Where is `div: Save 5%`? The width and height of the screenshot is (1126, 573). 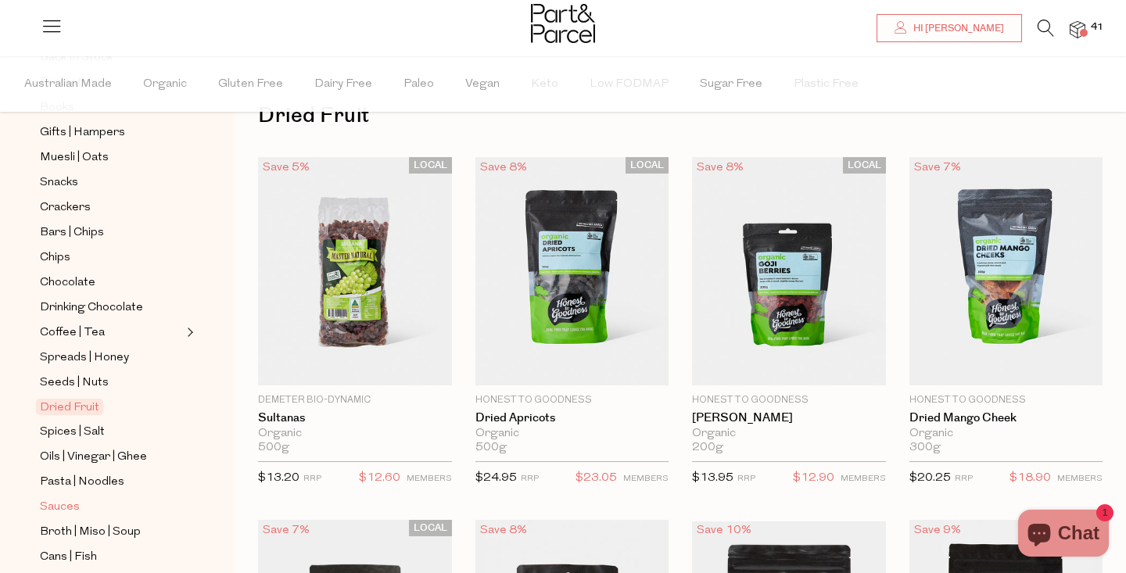 div: Save 5% is located at coordinates (286, 167).